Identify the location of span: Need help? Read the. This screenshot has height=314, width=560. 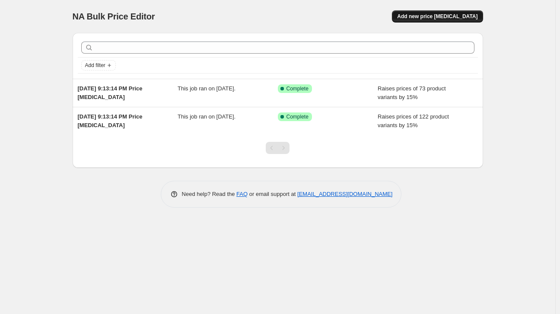
(209, 193).